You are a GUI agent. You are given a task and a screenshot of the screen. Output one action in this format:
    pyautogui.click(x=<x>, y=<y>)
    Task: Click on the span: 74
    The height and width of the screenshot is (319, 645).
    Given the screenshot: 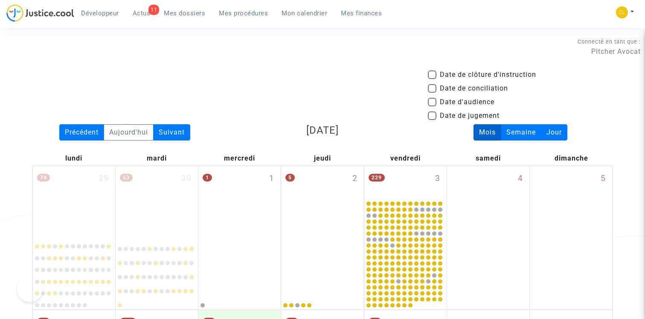 What is the action you would take?
    pyautogui.click(x=44, y=178)
    